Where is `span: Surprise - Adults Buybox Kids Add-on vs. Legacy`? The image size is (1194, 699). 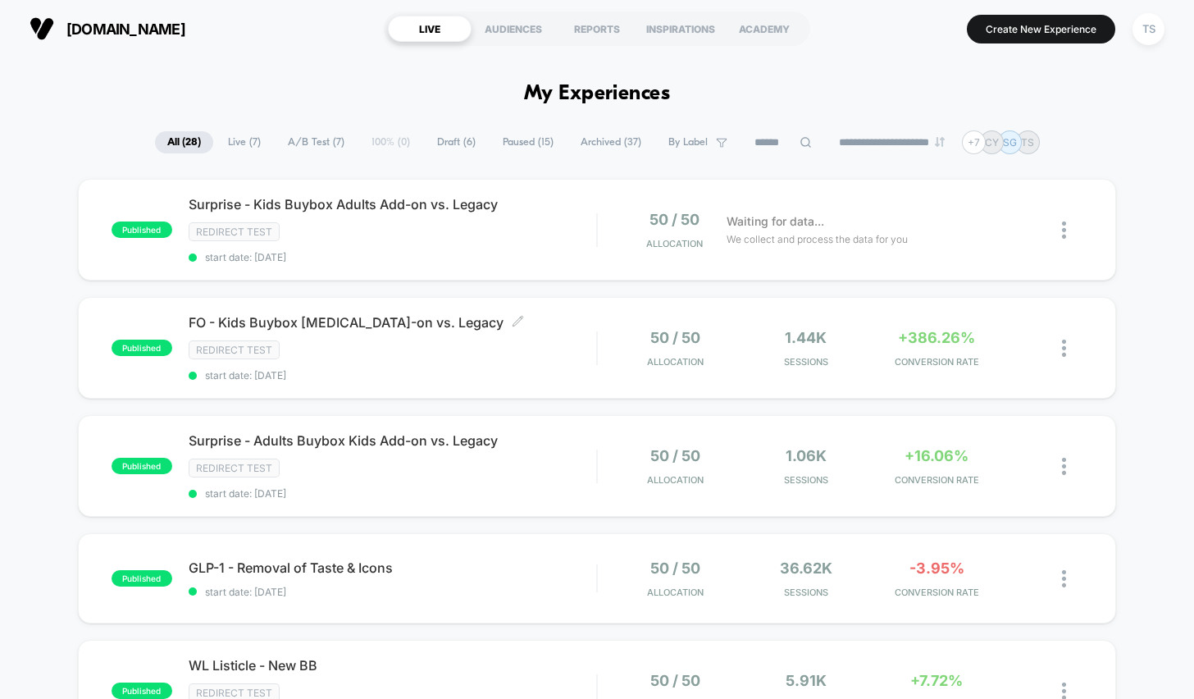
span: Surprise - Adults Buybox Kids Add-on vs. Legacy is located at coordinates (393, 440).